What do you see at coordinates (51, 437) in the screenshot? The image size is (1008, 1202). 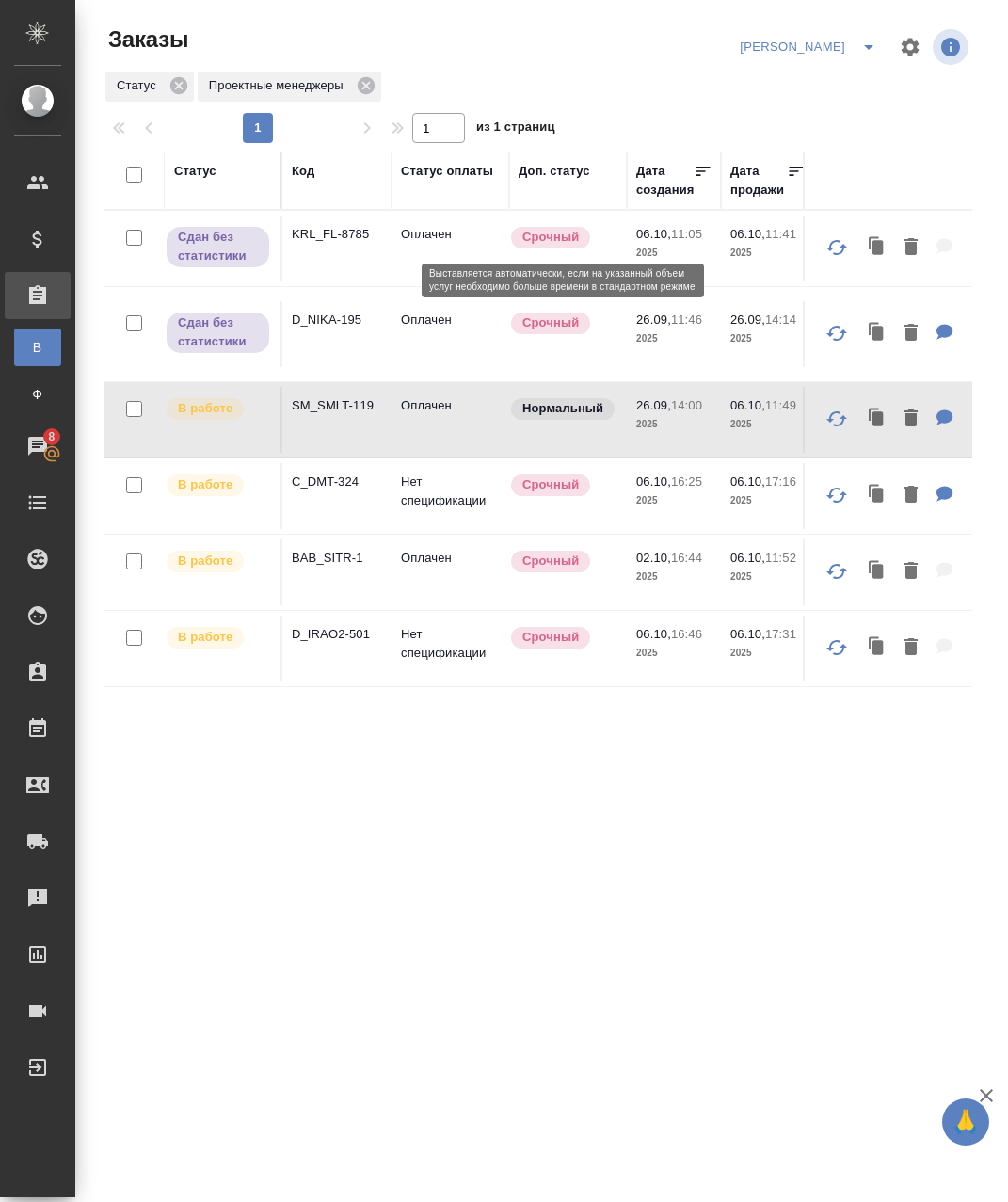 I see `span: 8` at bounding box center [51, 437].